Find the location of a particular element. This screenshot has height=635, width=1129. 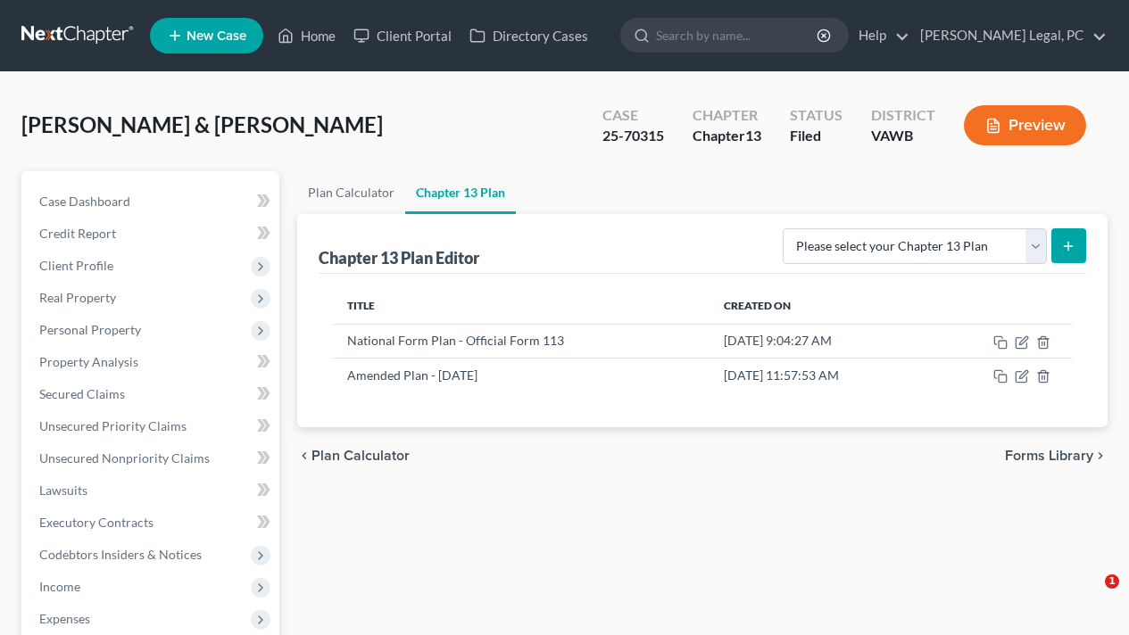

span: Expenses is located at coordinates (64, 619).